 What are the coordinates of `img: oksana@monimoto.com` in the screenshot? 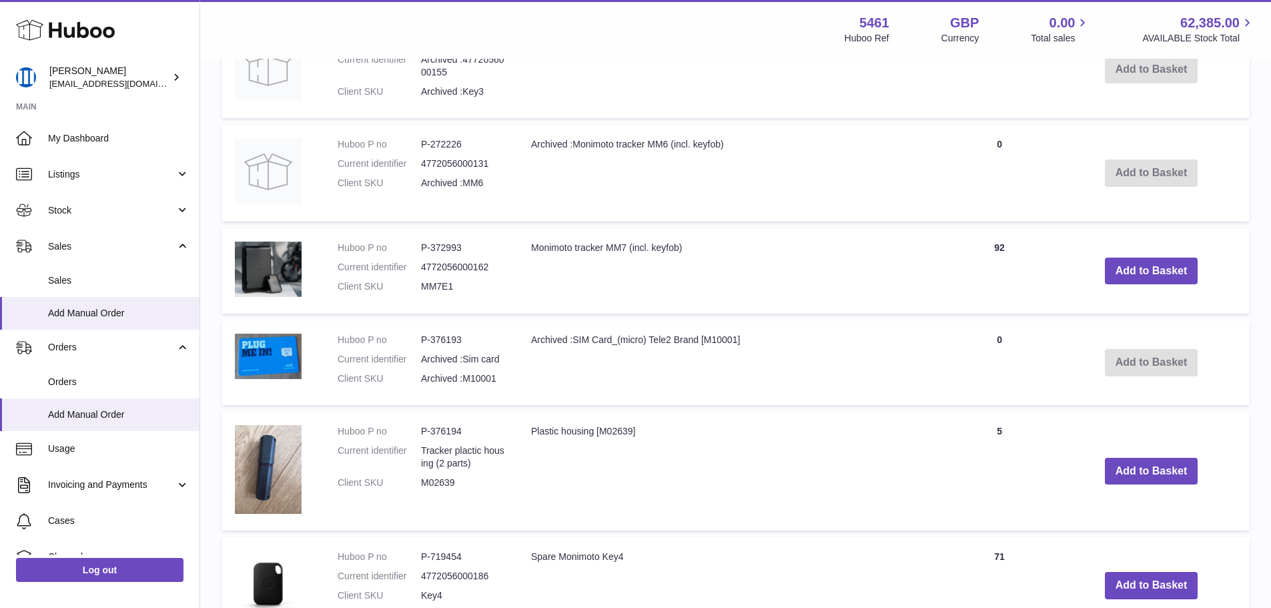 It's located at (26, 77).